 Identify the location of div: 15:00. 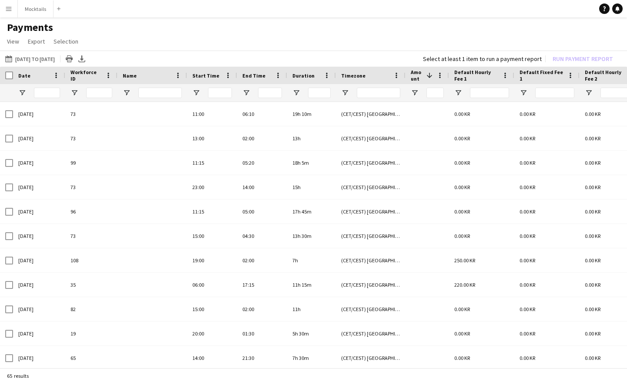
(212, 309).